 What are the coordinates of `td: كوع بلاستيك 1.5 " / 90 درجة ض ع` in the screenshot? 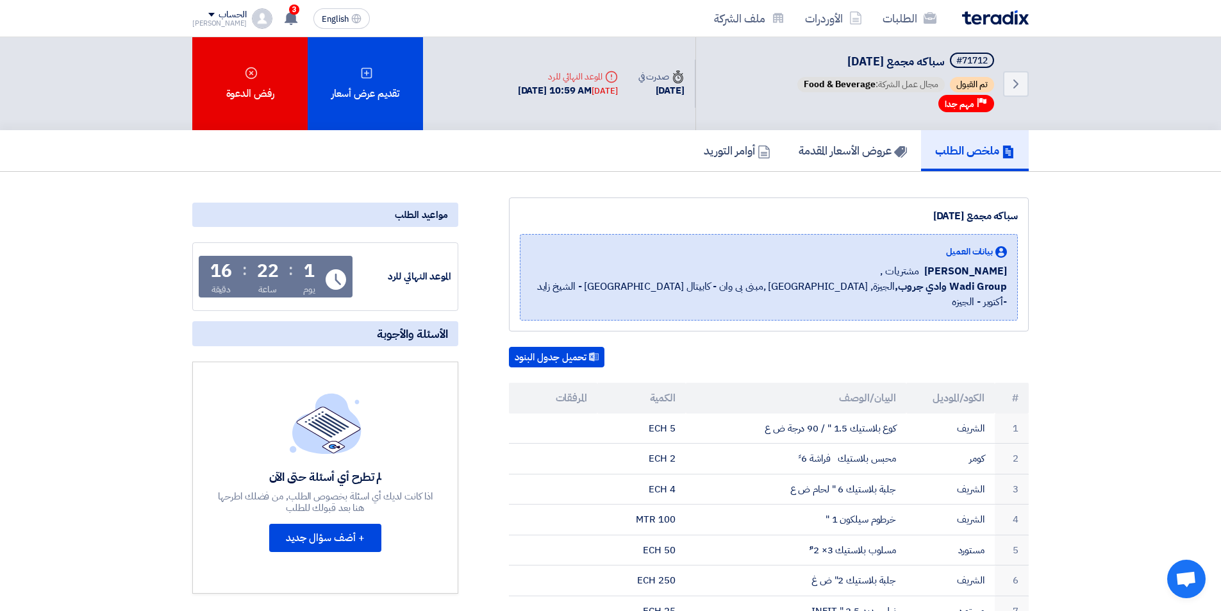 It's located at (796, 428).